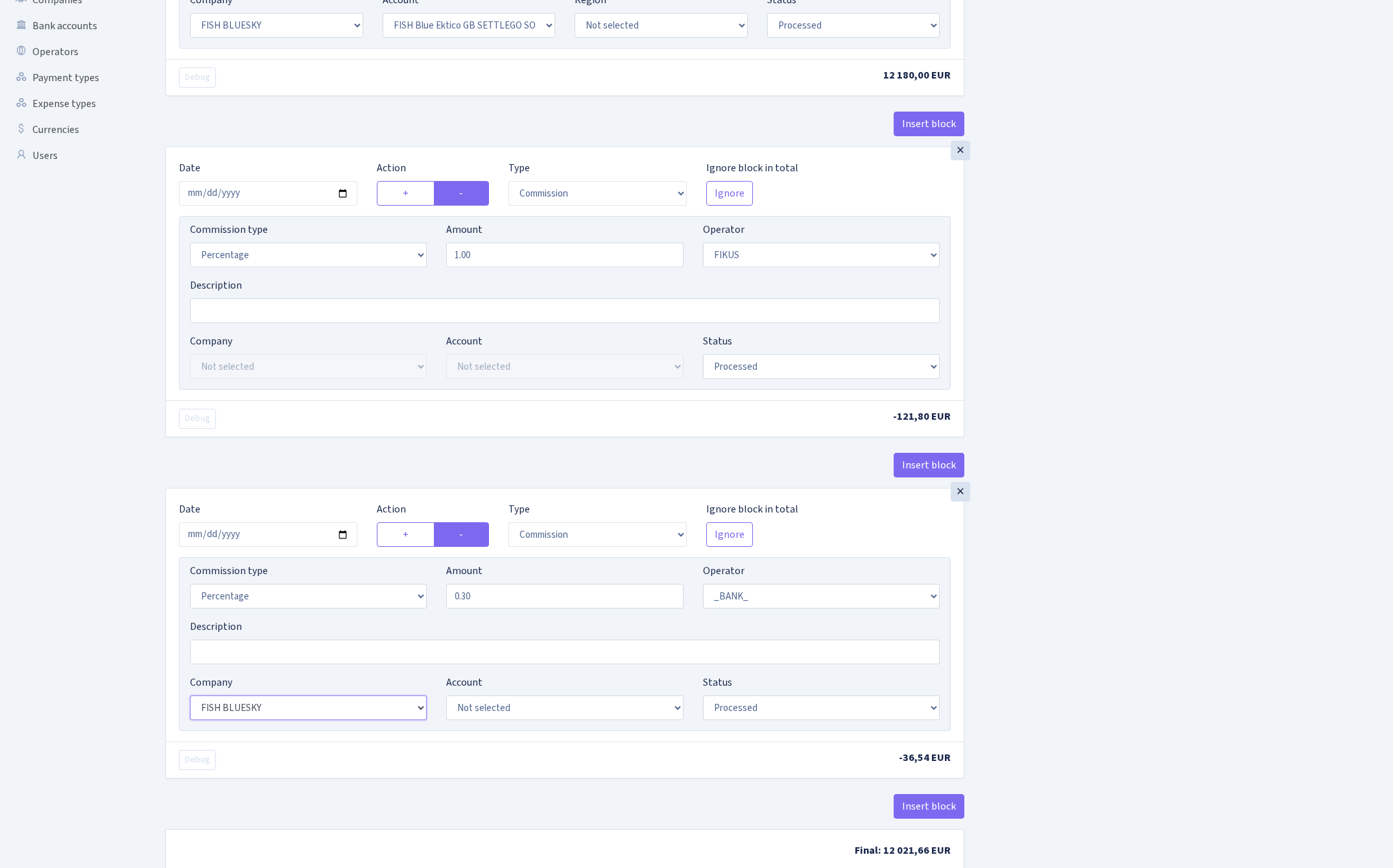 The width and height of the screenshot is (1393, 868). What do you see at coordinates (72, 130) in the screenshot?
I see `a: Currencies` at bounding box center [72, 130].